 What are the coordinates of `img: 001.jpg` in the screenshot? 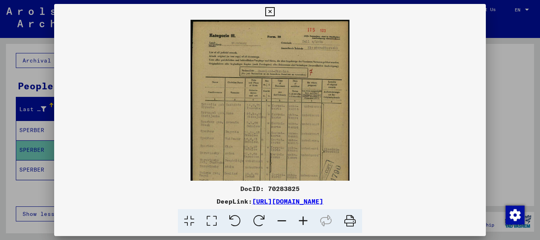 It's located at (270, 130).